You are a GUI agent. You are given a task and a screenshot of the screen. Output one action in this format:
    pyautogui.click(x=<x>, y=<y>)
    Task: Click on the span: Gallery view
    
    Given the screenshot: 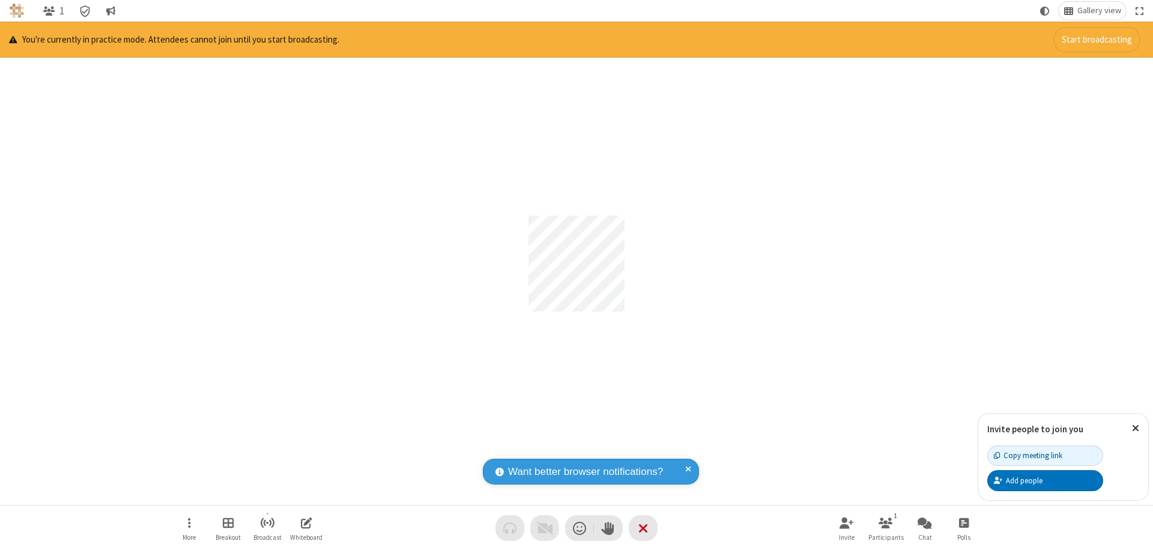 What is the action you would take?
    pyautogui.click(x=1099, y=11)
    